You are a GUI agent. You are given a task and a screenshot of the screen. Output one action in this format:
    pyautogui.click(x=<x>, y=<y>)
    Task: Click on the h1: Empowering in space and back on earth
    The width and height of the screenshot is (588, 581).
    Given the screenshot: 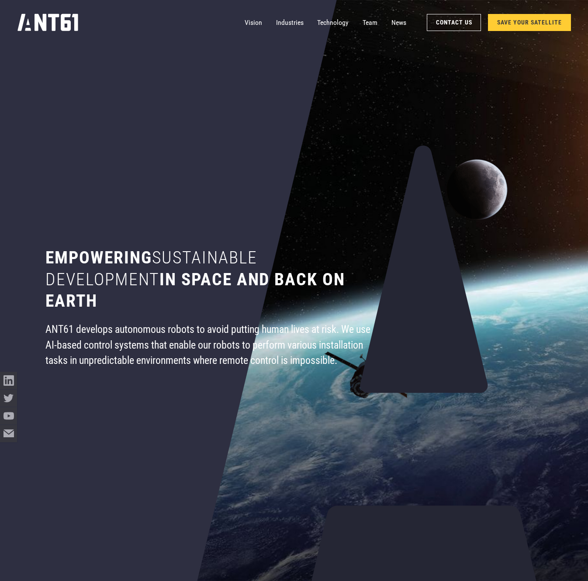 What is the action you would take?
    pyautogui.click(x=212, y=279)
    